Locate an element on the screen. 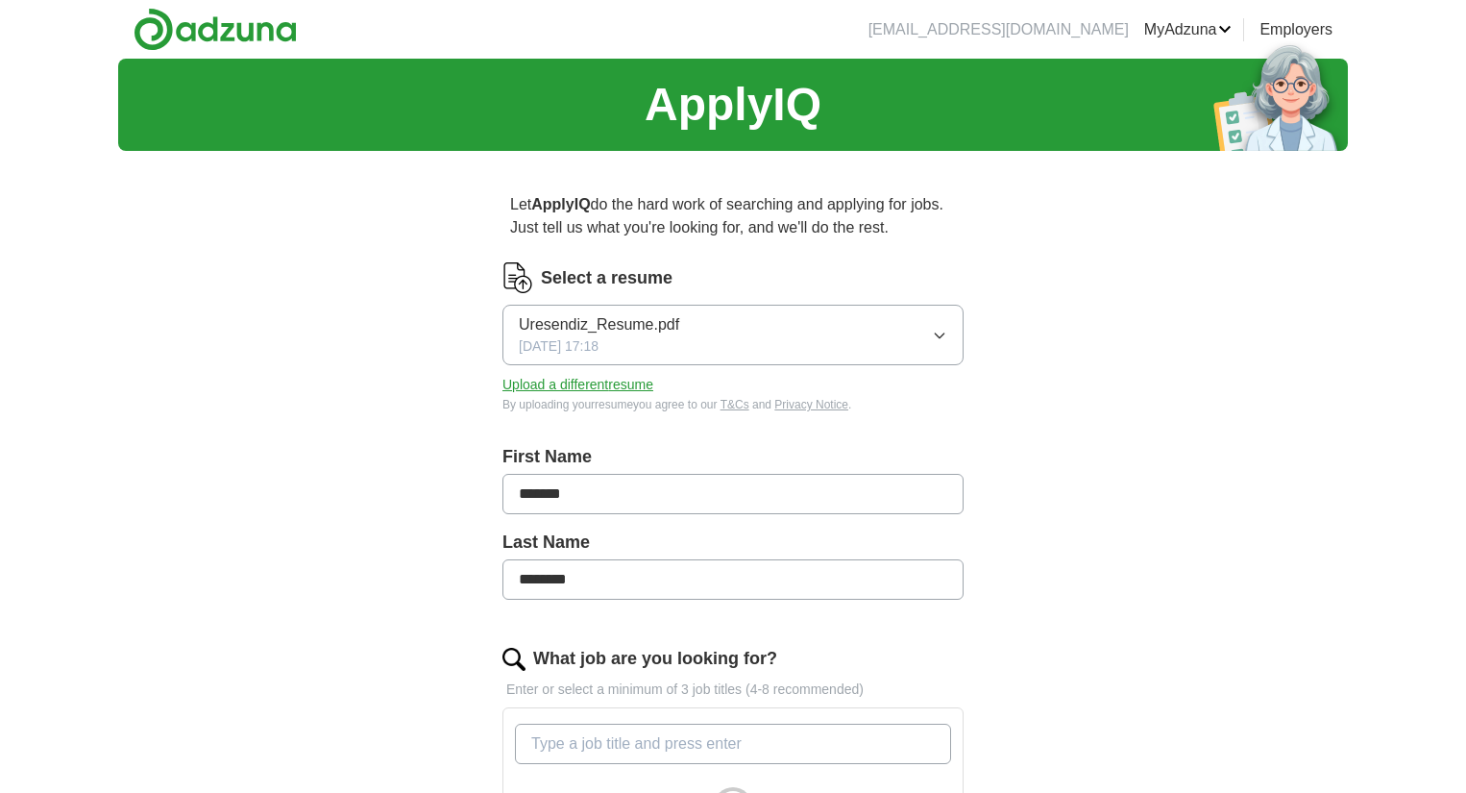 The height and width of the screenshot is (793, 1466). a: MyAdzuna is located at coordinates (1189, 30).